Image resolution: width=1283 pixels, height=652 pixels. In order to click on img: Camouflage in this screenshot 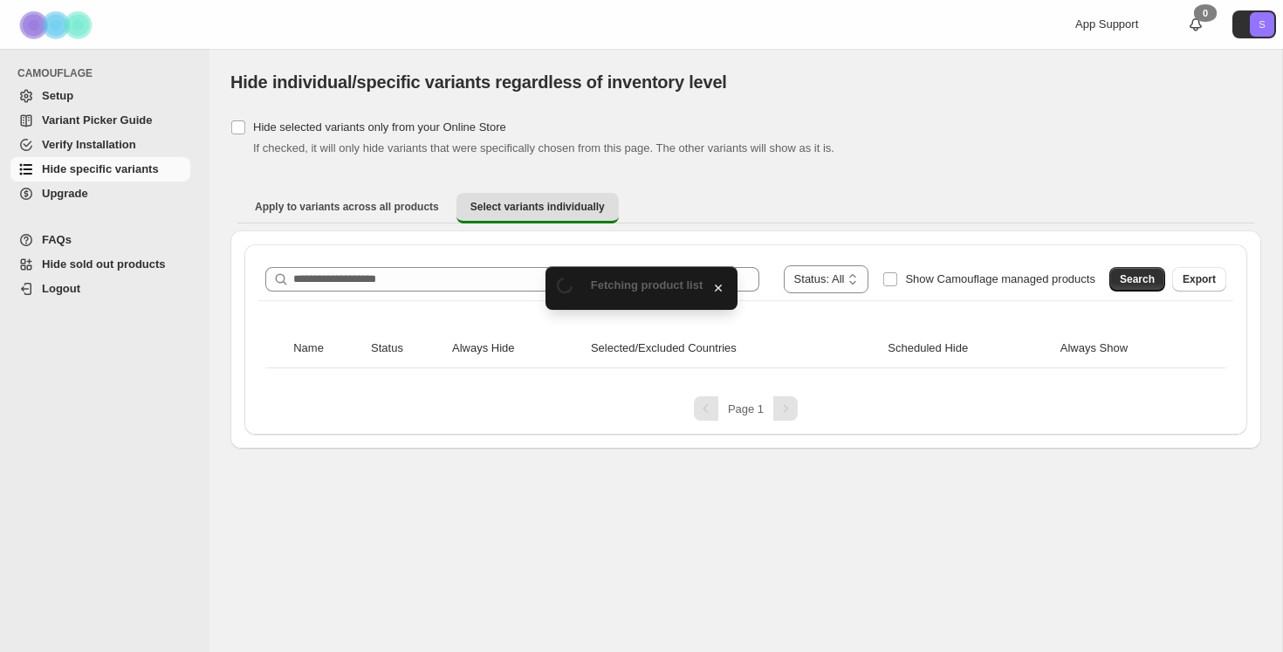, I will do `click(58, 24)`.